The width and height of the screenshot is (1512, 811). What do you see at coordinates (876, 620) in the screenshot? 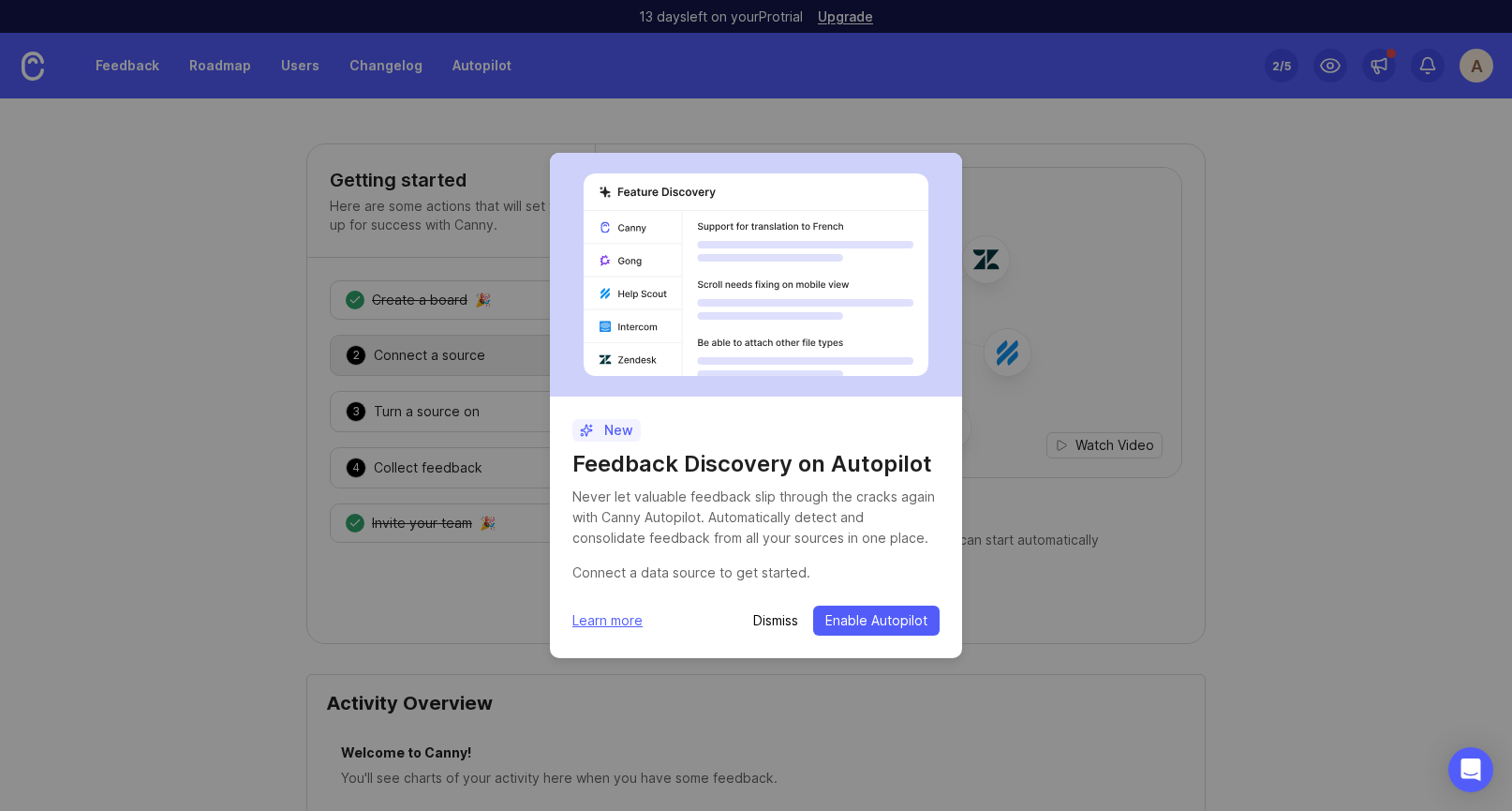
I see `button: Enable Autopilot` at bounding box center [876, 620].